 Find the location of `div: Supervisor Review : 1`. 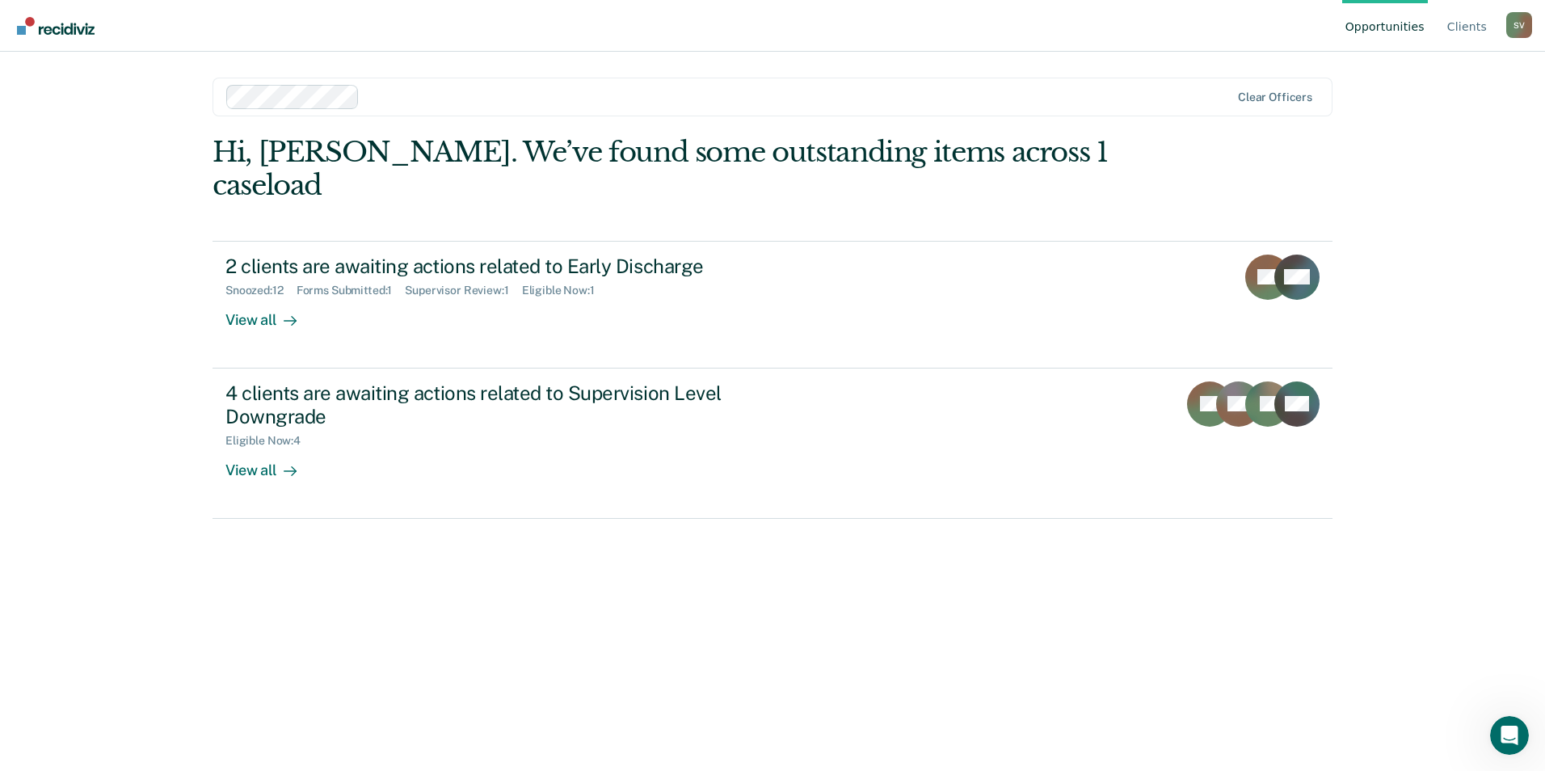

div: Supervisor Review : 1 is located at coordinates (463, 290).